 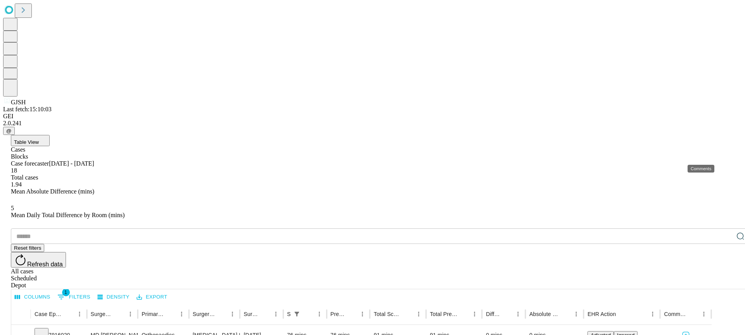 What do you see at coordinates (26, 142) in the screenshot?
I see `span: Table View` at bounding box center [26, 142].